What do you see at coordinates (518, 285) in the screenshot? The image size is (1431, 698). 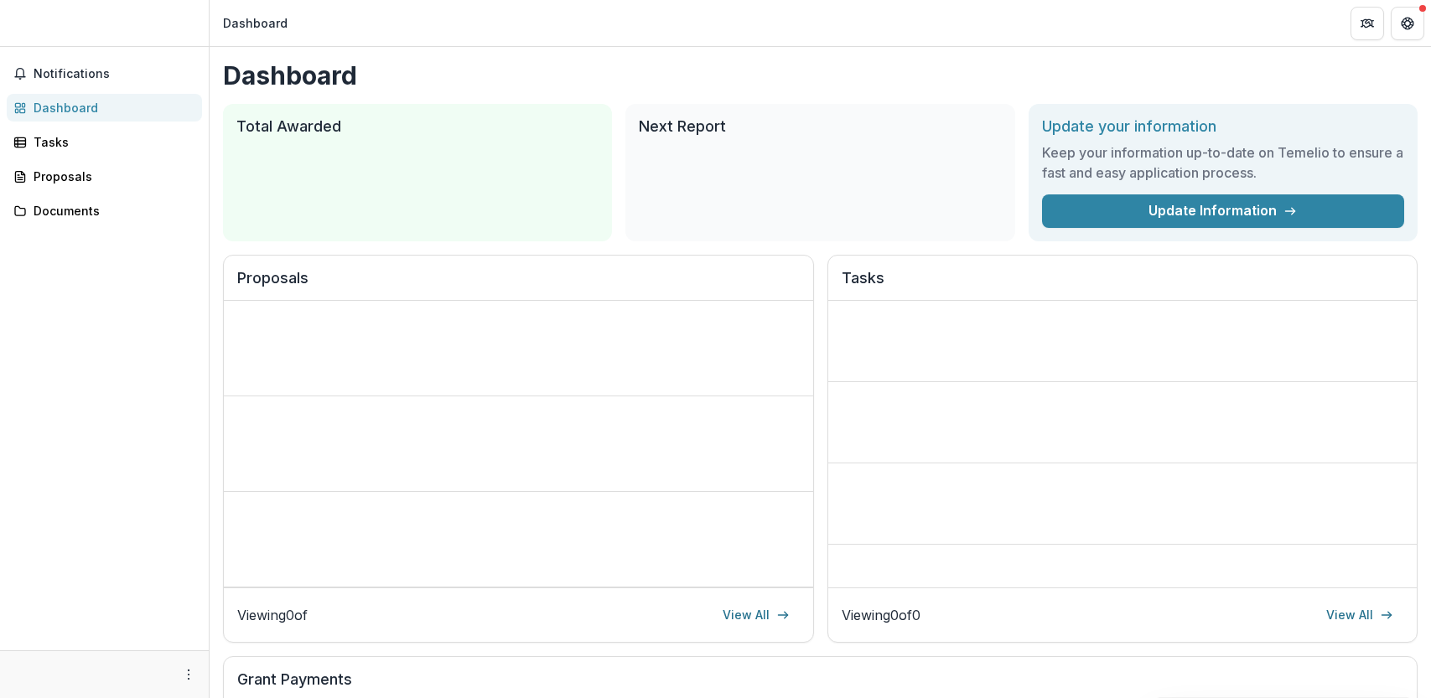 I see `h2: Proposals` at bounding box center [518, 285].